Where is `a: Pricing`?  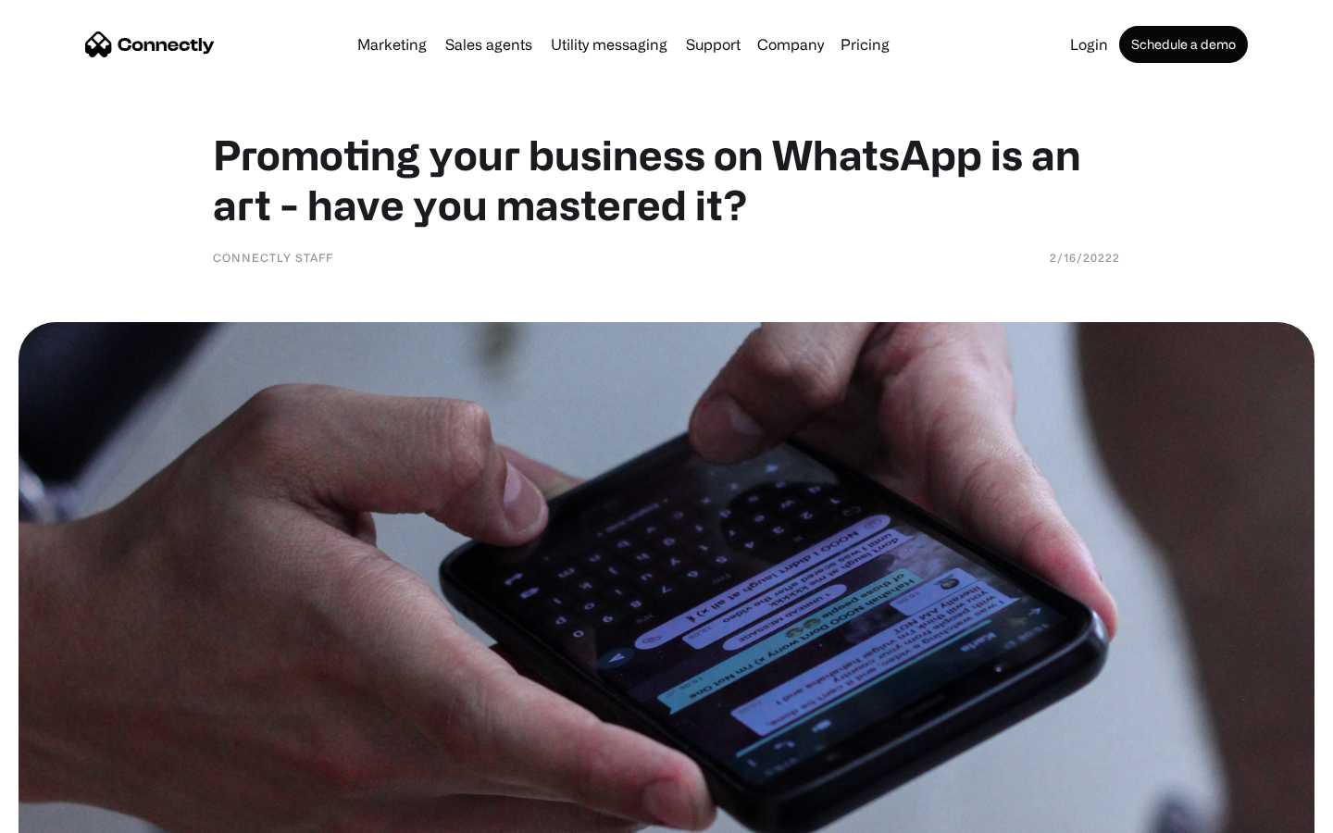
a: Pricing is located at coordinates (865, 44).